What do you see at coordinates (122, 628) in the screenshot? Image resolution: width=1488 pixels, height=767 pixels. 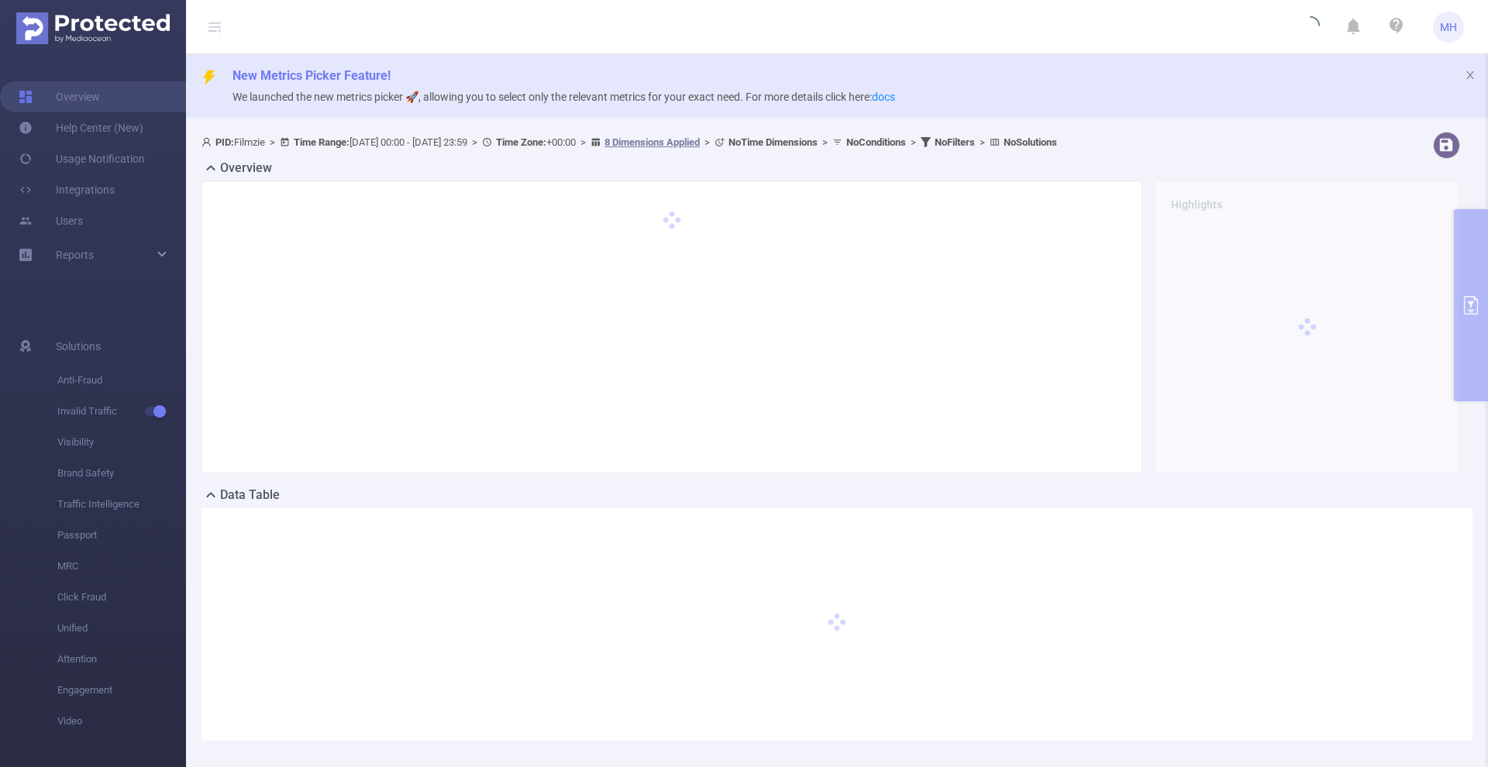 I see `span: Unified` at bounding box center [122, 628].